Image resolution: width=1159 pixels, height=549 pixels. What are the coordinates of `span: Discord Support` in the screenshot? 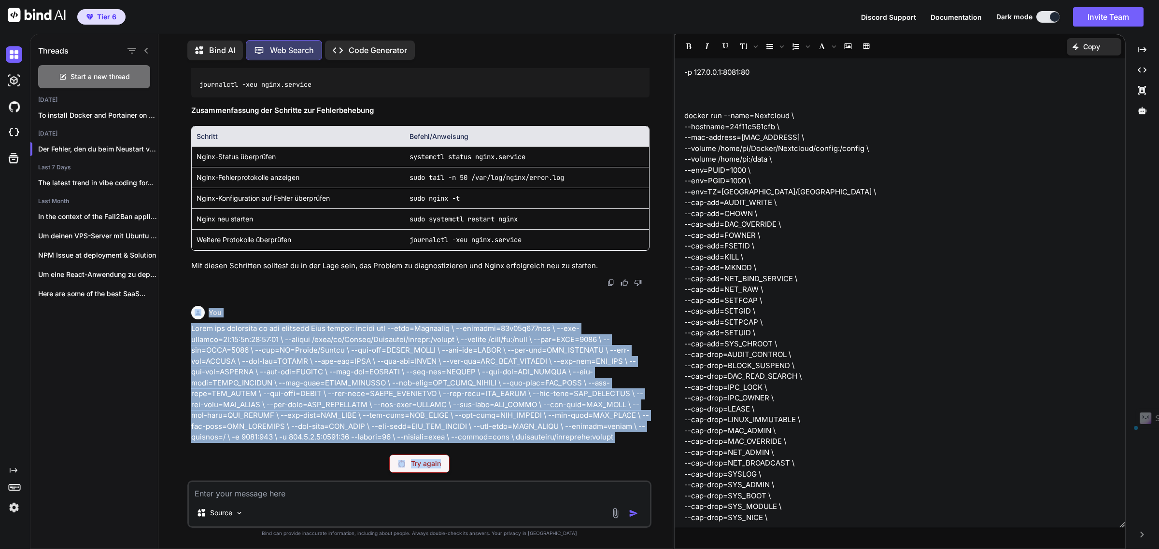 It's located at (888, 17).